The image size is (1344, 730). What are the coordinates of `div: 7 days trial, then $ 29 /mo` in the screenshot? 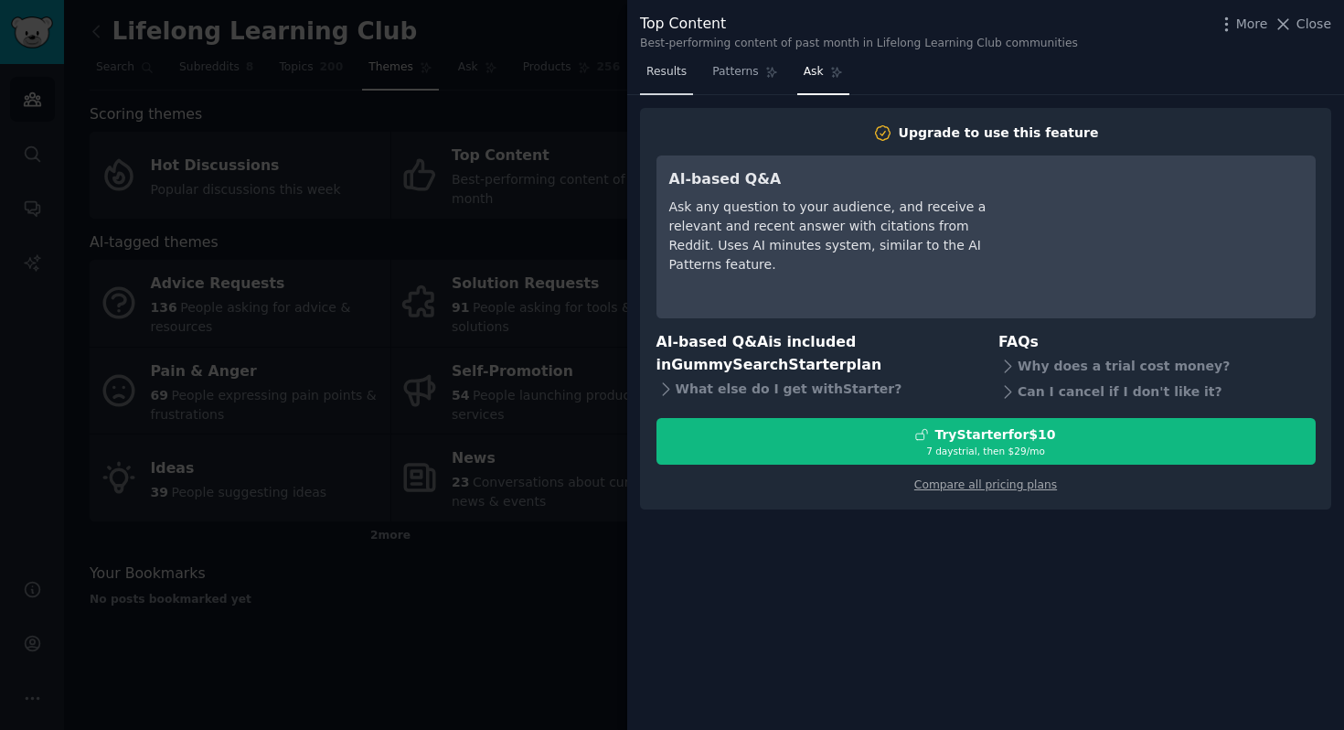 It's located at (986, 451).